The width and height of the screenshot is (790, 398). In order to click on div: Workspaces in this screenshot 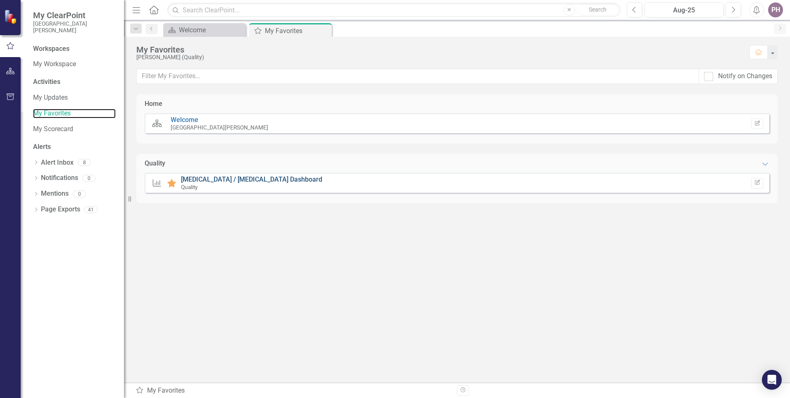, I will do `click(51, 49)`.